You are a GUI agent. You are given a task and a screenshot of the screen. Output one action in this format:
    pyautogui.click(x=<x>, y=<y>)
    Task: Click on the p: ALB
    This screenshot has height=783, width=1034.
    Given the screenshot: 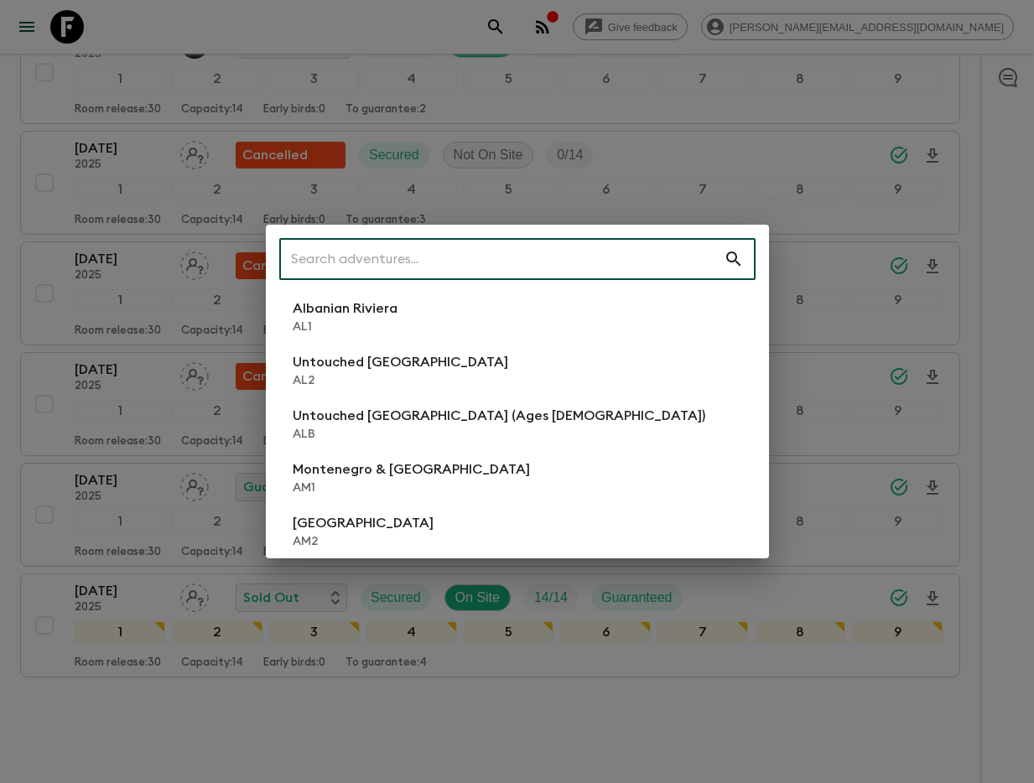 What is the action you would take?
    pyautogui.click(x=499, y=434)
    